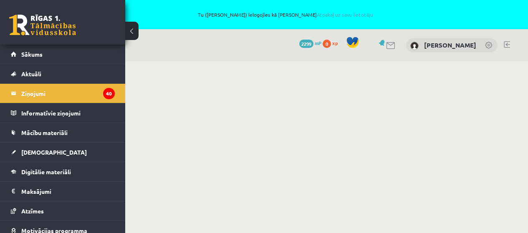 Image resolution: width=528 pixels, height=233 pixels. Describe the element at coordinates (109, 94) in the screenshot. I see `i: 40` at that location.